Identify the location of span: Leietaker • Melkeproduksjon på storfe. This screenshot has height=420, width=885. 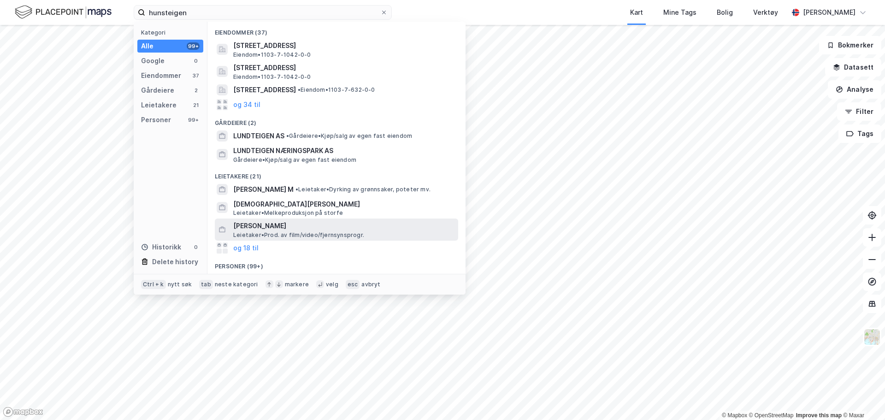
(288, 213).